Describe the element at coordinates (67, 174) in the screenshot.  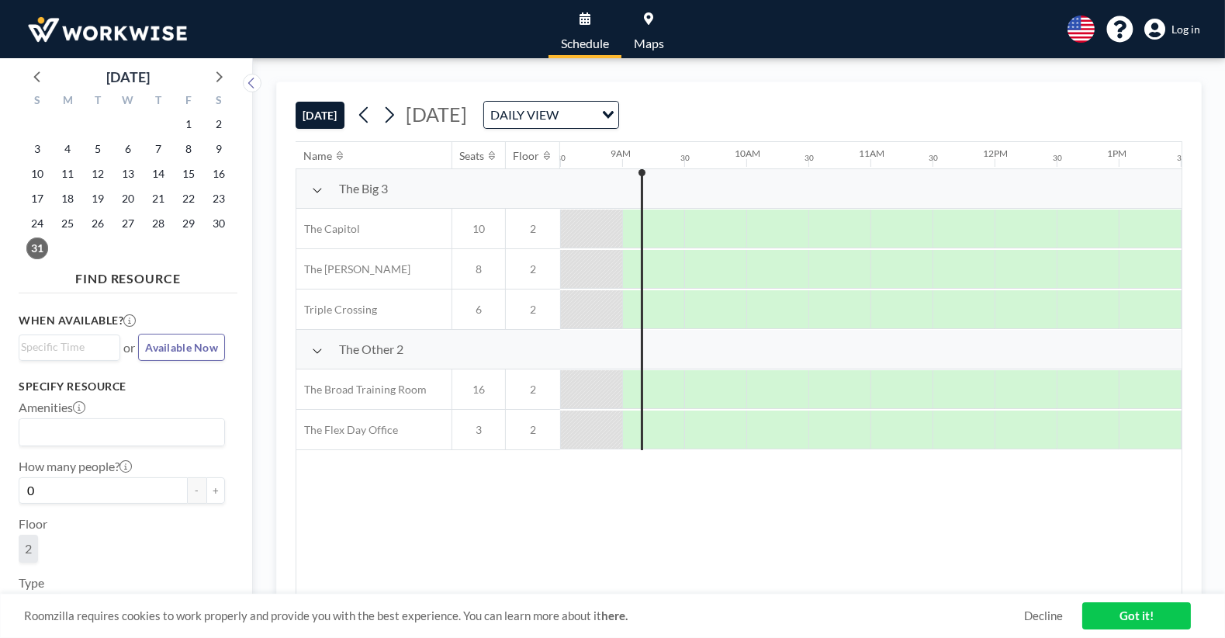
I see `span: Monday, August 11, 2025` at that location.